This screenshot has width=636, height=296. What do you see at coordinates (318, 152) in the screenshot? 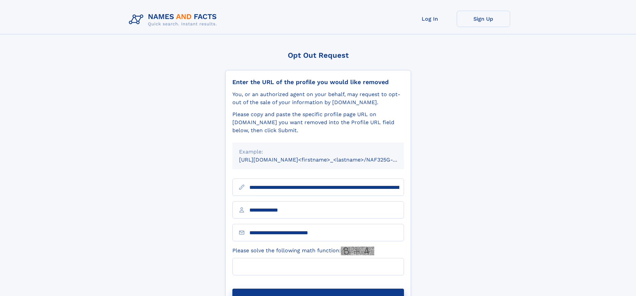
I see `div: Example:` at bounding box center [318, 152].